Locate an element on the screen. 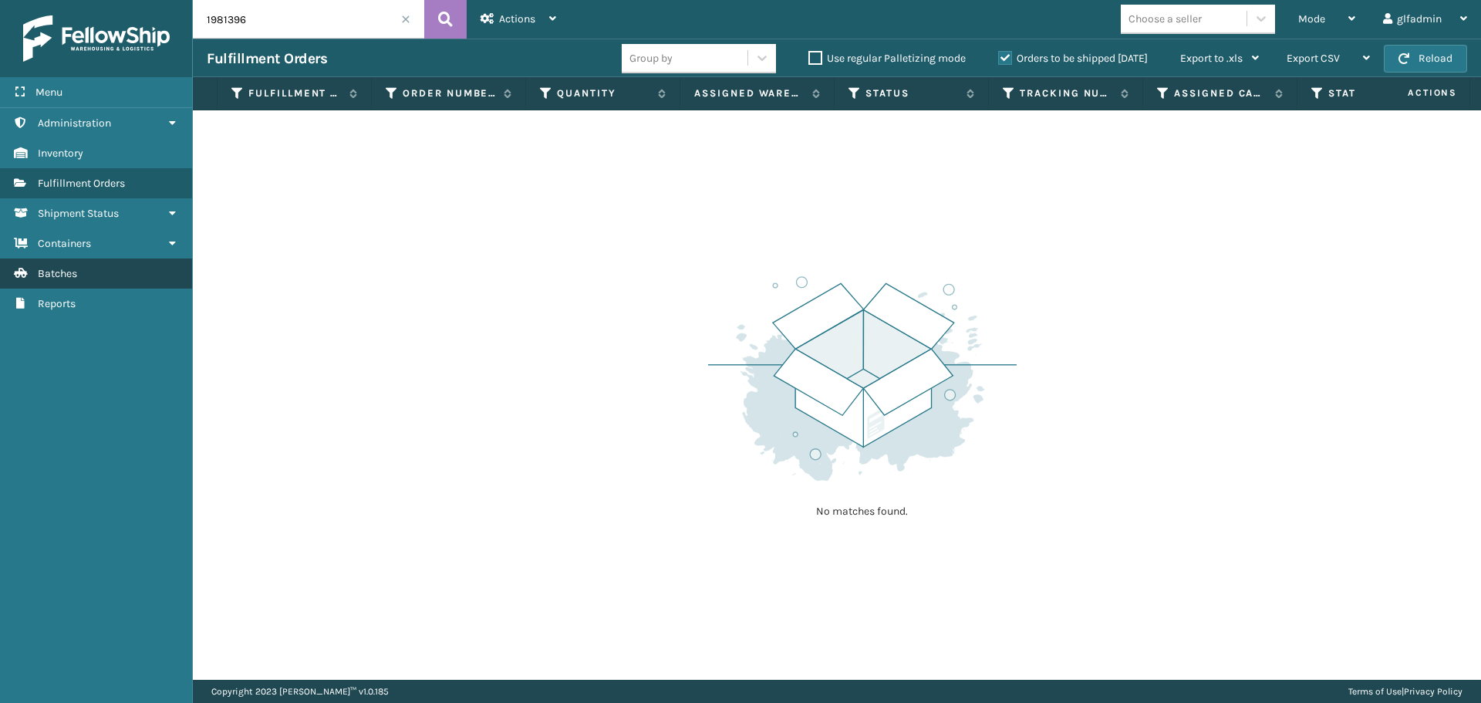 This screenshot has height=703, width=1481. label: State is located at coordinates (1375, 93).